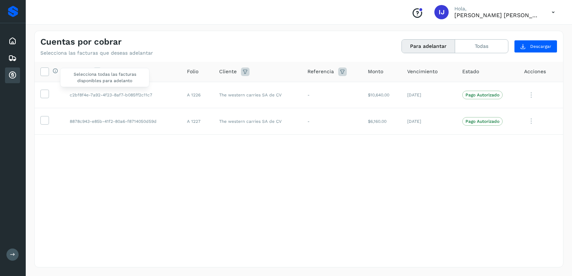  Describe the element at coordinates (382, 95) in the screenshot. I see `td: $10,640.00` at that location.